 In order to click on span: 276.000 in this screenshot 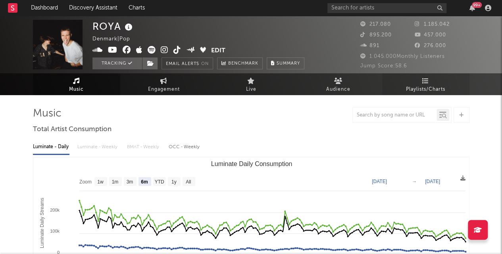, I will do `click(430, 46)`.